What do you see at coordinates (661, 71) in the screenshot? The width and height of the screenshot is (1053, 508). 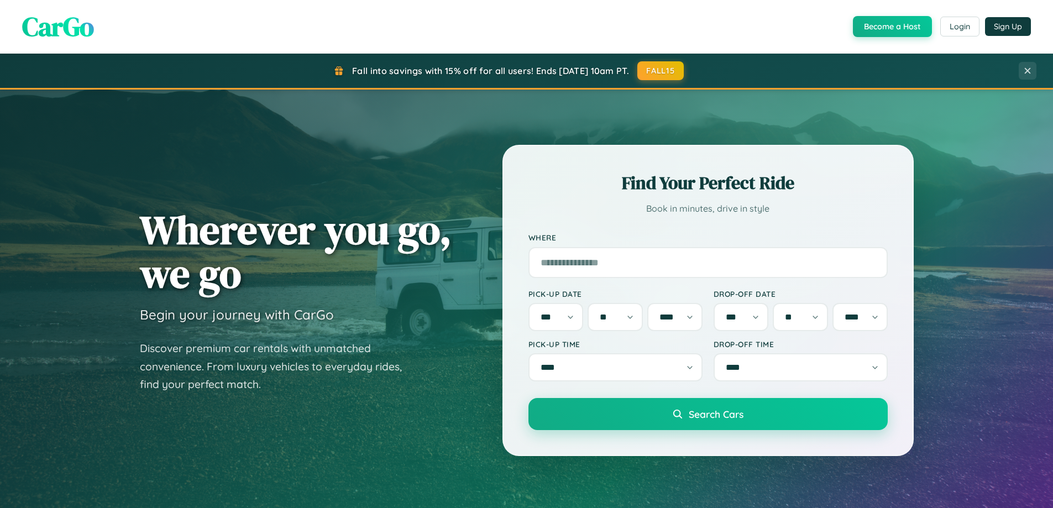 I see `button: FALL15` at bounding box center [661, 71].